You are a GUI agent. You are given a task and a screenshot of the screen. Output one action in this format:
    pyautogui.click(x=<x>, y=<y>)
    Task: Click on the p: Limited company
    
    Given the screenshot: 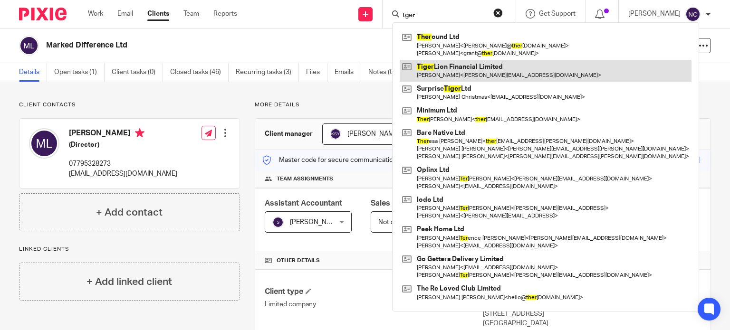 What is the action you would take?
    pyautogui.click(x=374, y=305)
    